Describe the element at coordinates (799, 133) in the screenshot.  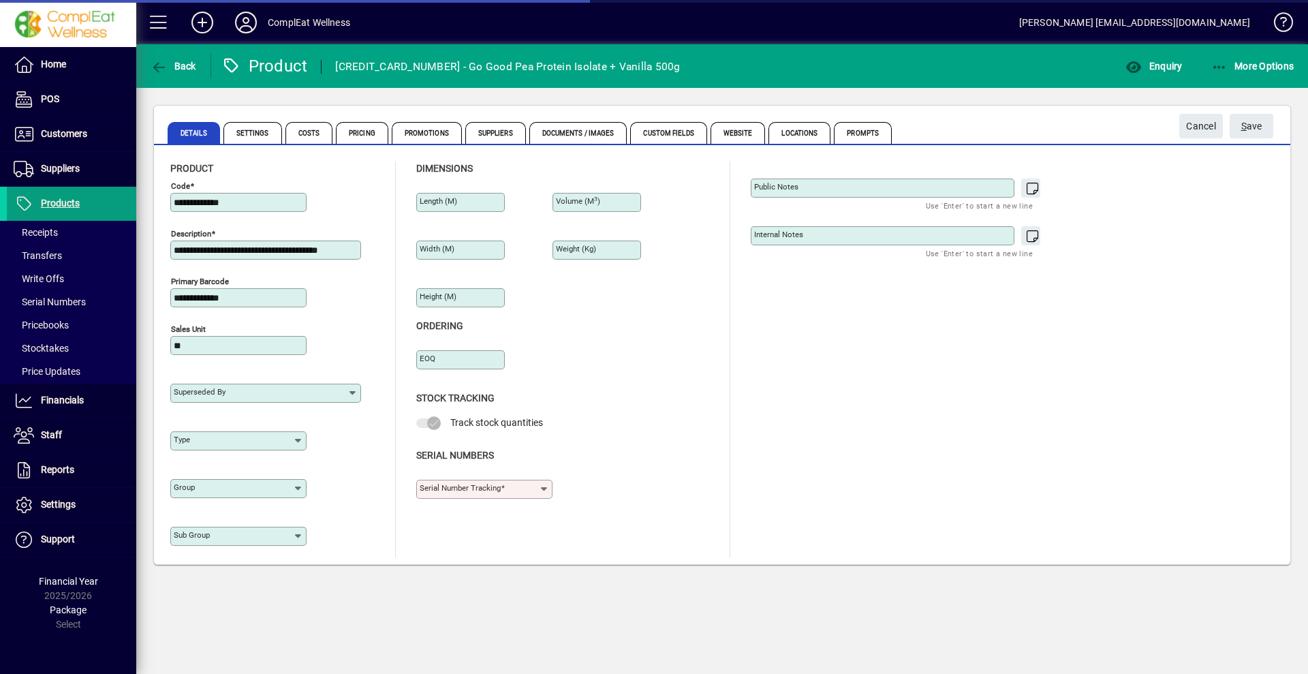
I see `span: Locations` at that location.